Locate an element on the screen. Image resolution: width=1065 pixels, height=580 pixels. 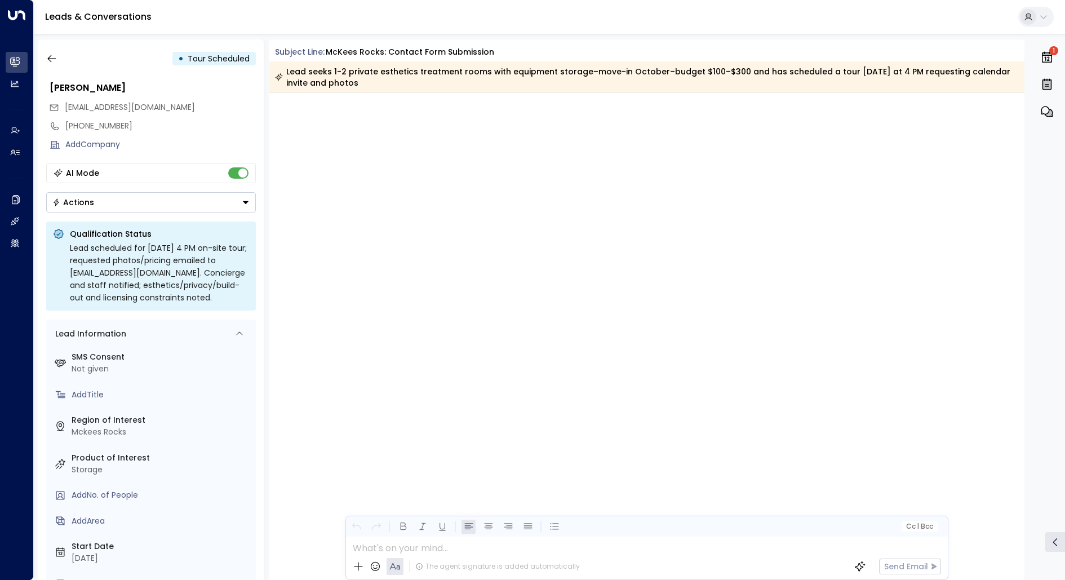
div: Lead Information is located at coordinates (88, 333).